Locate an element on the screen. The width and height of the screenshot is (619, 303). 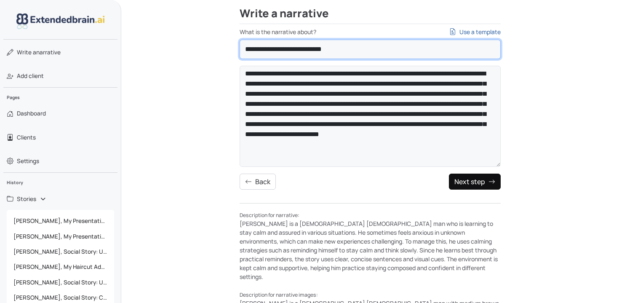
span: Stories is located at coordinates (27, 199).